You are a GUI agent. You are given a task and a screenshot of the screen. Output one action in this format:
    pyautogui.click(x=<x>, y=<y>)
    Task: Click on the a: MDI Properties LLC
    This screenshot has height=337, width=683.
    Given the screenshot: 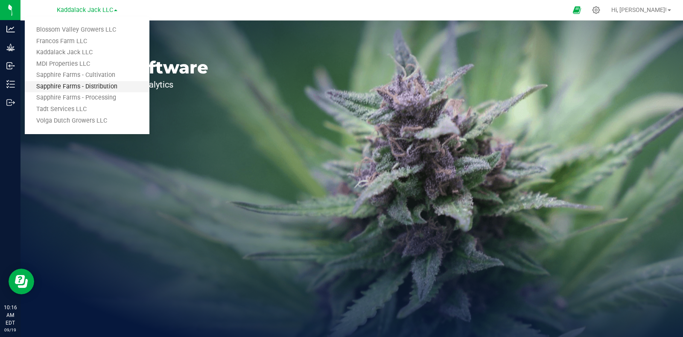 What is the action you would take?
    pyautogui.click(x=87, y=64)
    